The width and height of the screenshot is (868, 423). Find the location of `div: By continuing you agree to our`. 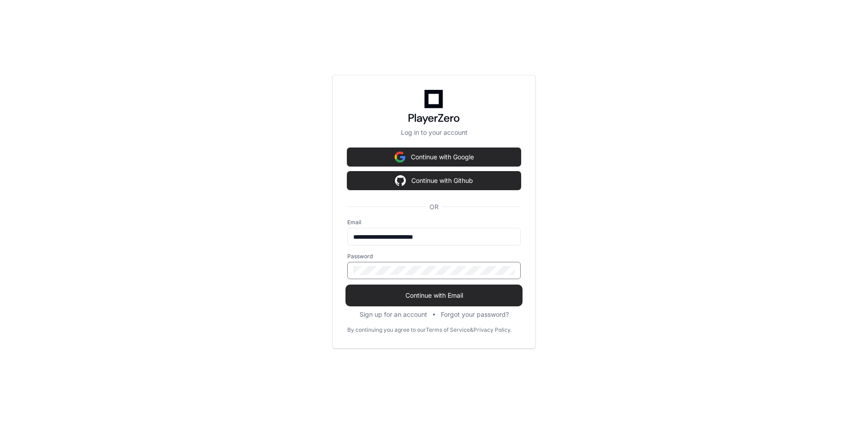

div: By continuing you agree to our is located at coordinates (386, 330).